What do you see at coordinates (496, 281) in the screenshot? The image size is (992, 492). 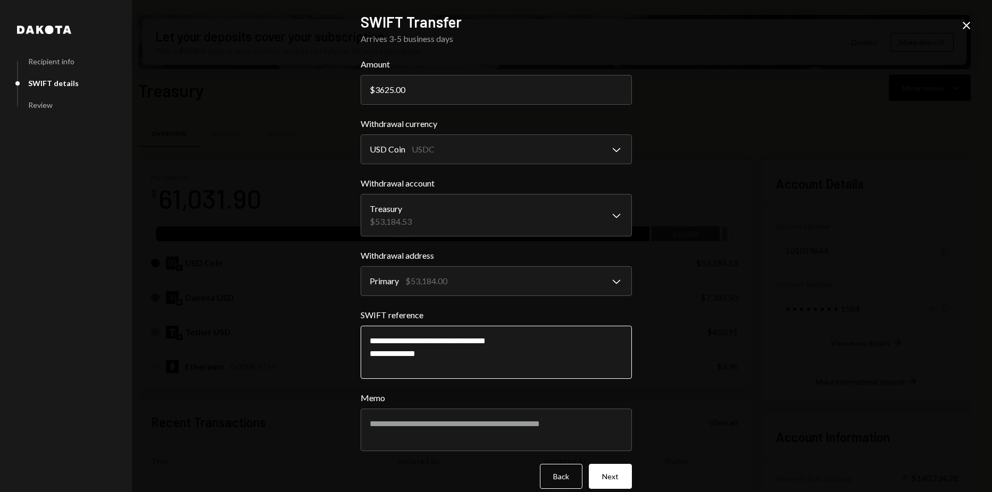 I see `button: Withdrawal address` at bounding box center [496, 281].